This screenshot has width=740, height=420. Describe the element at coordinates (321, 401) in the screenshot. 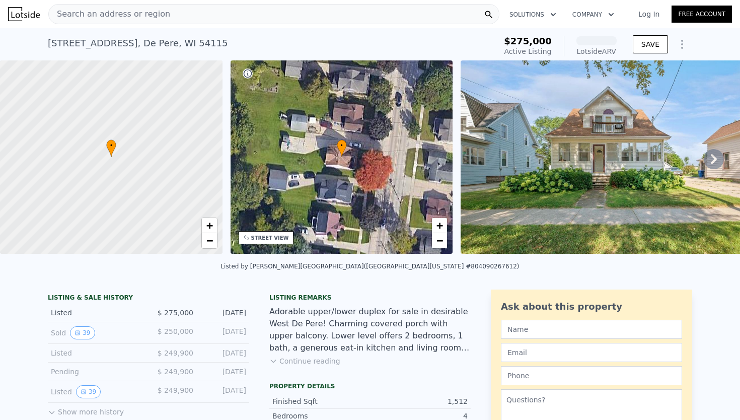

I see `div: Finished Sqft` at that location.